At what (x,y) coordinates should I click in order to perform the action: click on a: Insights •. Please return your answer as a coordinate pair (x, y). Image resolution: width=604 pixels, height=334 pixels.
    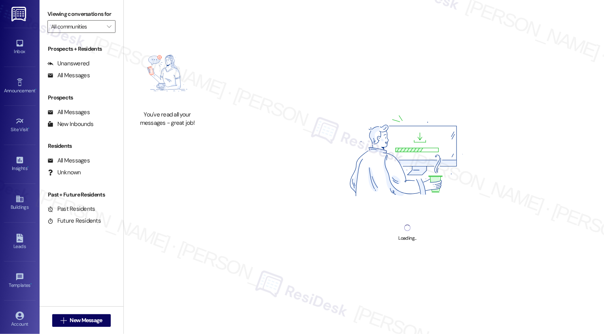
    Looking at the image, I should click on (20, 164).